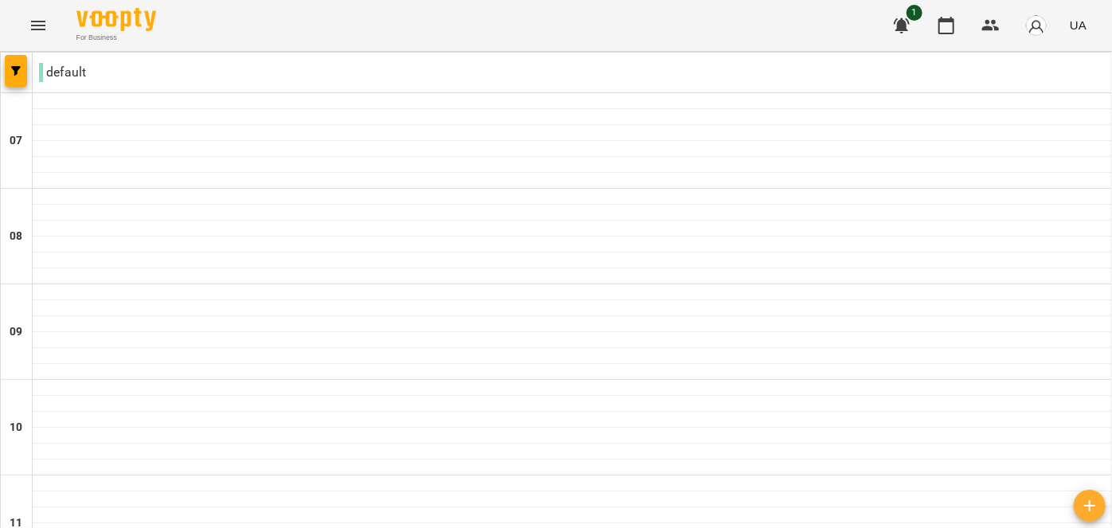 Image resolution: width=1112 pixels, height=528 pixels. I want to click on span: For Business, so click(116, 37).